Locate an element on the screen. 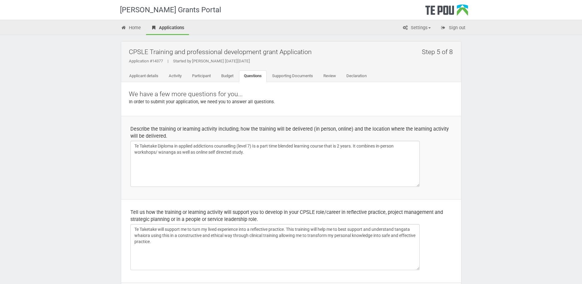 This screenshot has height=284, width=582. a: Declaration is located at coordinates (357, 76).